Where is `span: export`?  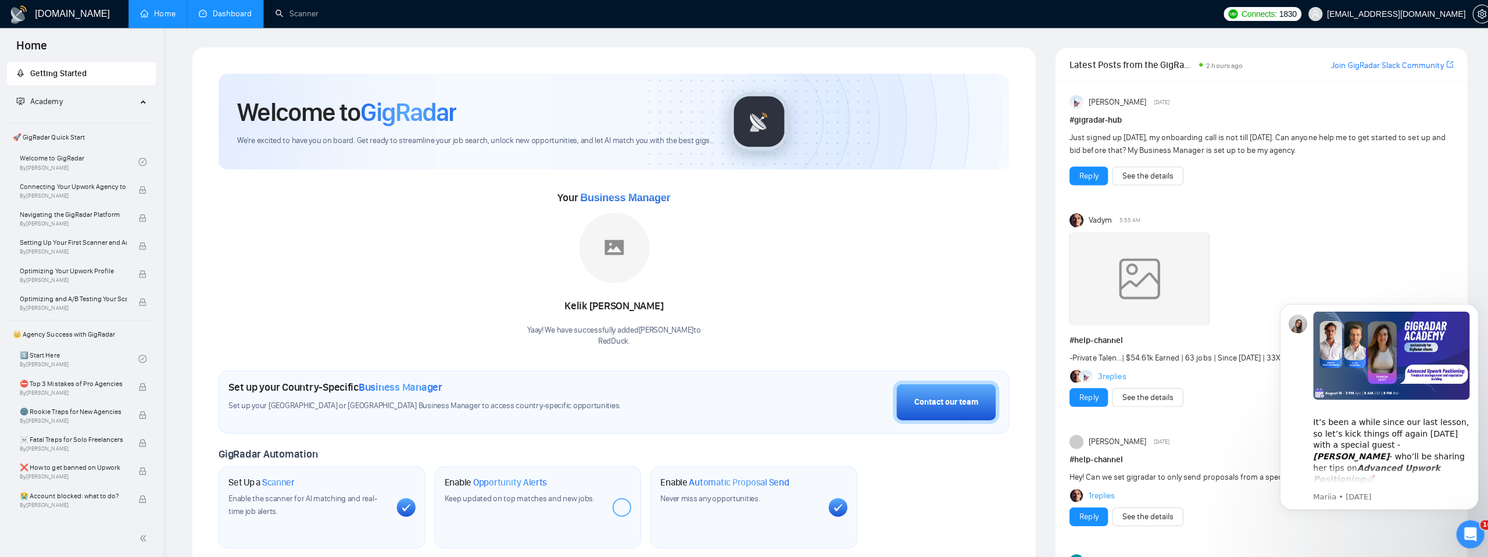 span: export is located at coordinates (1442, 64).